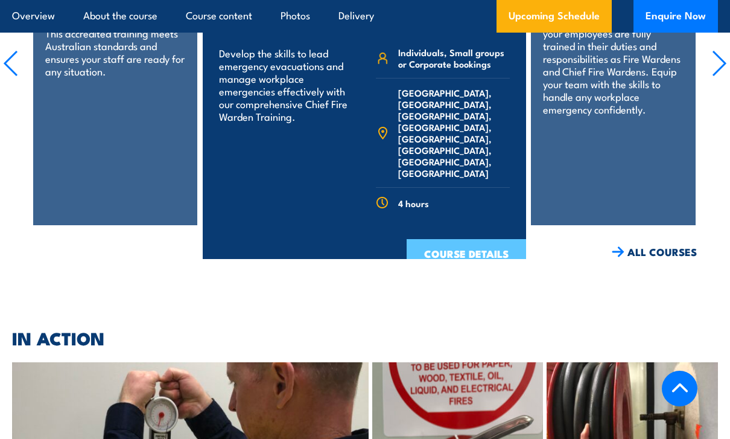 Image resolution: width=730 pixels, height=439 pixels. Describe the element at coordinates (115, 39) in the screenshot. I see `p: Prepare your team to handle emergencies and evacuations. This accredited training meets Australia...` at that location.